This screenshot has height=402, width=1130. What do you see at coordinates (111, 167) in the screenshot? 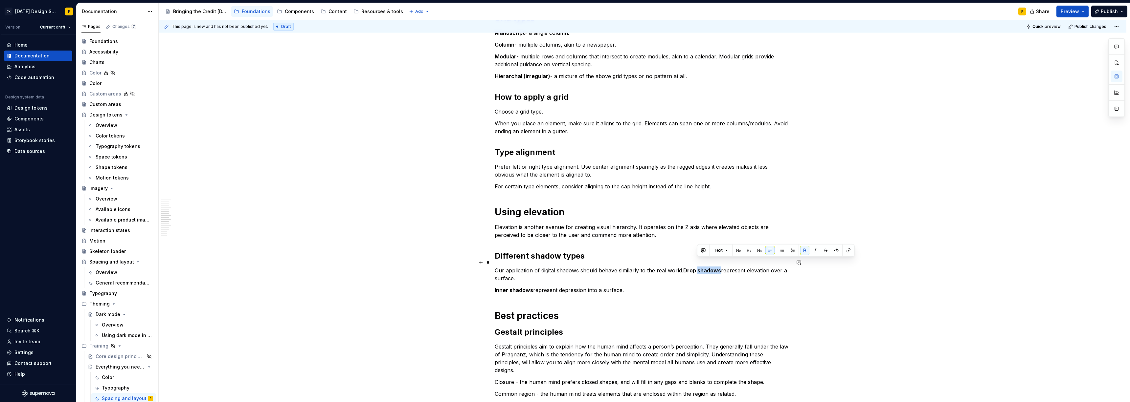
I see `div: Shape tokens` at bounding box center [111, 167].